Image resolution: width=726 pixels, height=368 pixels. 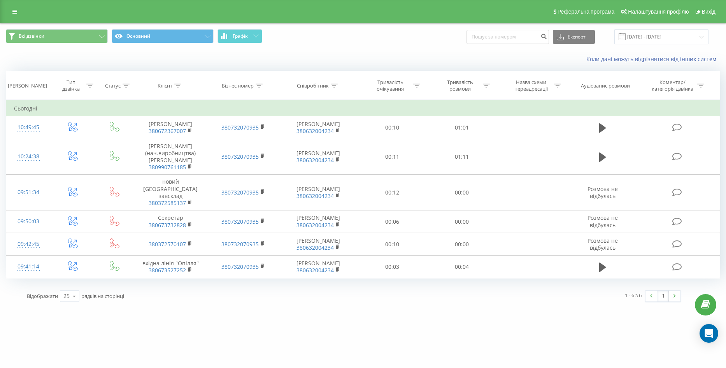 I want to click on a: Коли дані можуть відрізнятися вiд інших систем, so click(x=653, y=59).